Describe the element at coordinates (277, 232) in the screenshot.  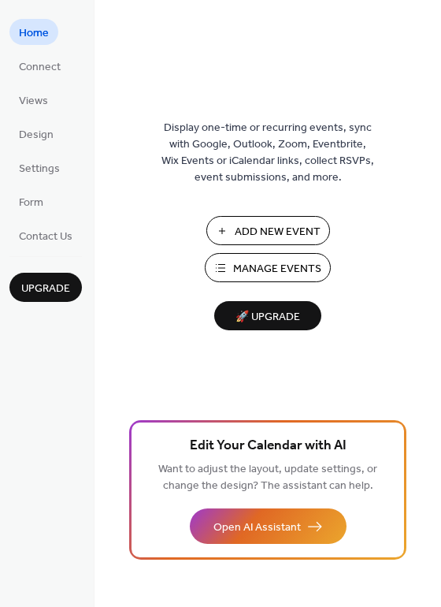
I see `span: Add New Event` at that location.